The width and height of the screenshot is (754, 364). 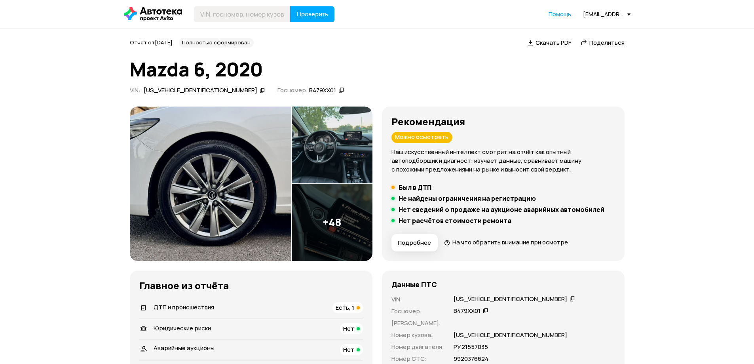 What do you see at coordinates (471, 359) in the screenshot?
I see `p: 9920376624` at bounding box center [471, 359].